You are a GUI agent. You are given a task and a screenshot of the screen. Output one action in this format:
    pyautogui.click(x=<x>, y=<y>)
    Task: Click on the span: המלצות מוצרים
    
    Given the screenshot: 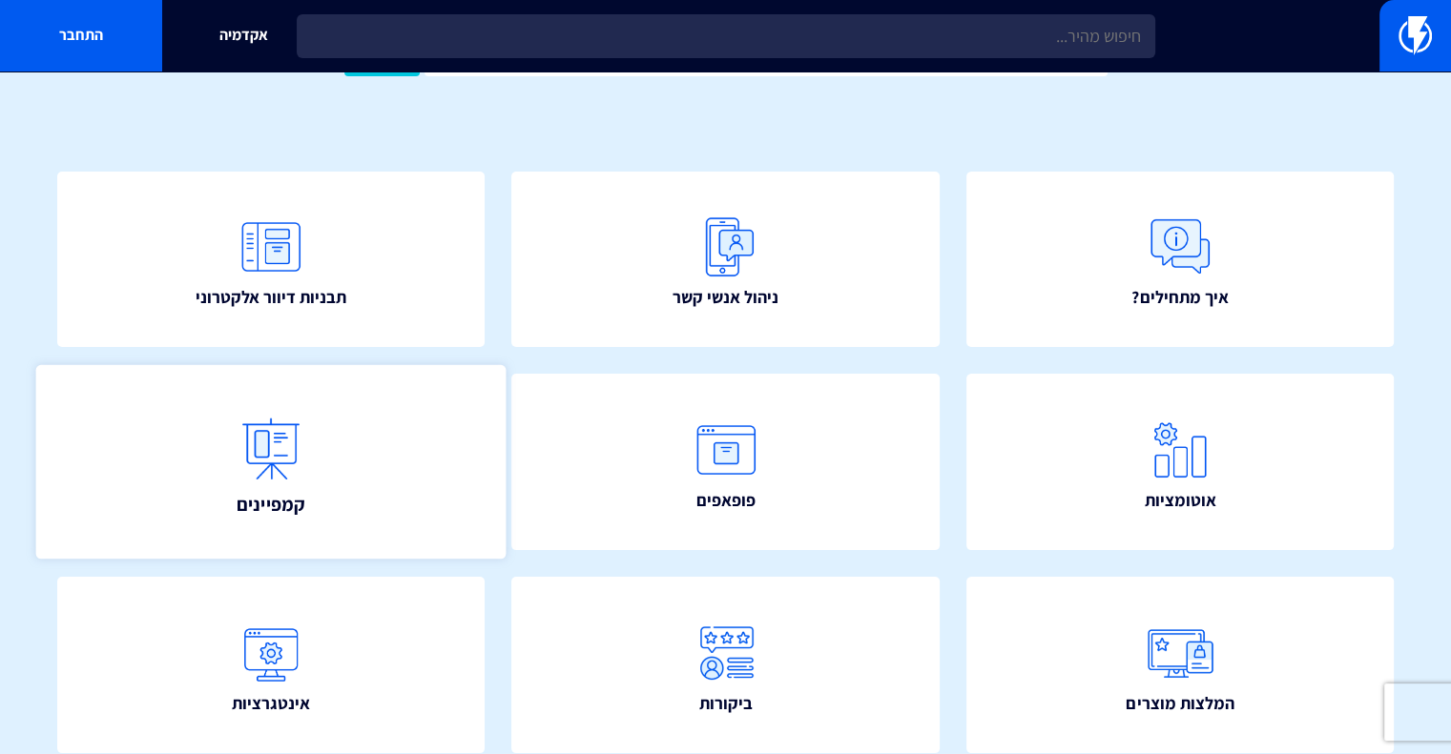 What is the action you would take?
    pyautogui.click(x=1179, y=704)
    